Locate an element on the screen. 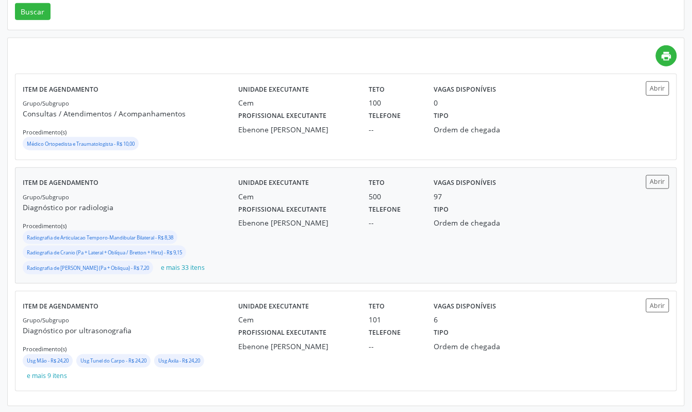 The width and height of the screenshot is (692, 412). small: Médico Ortopedista e Traumatologista - R$ 10,00 is located at coordinates (80, 144).